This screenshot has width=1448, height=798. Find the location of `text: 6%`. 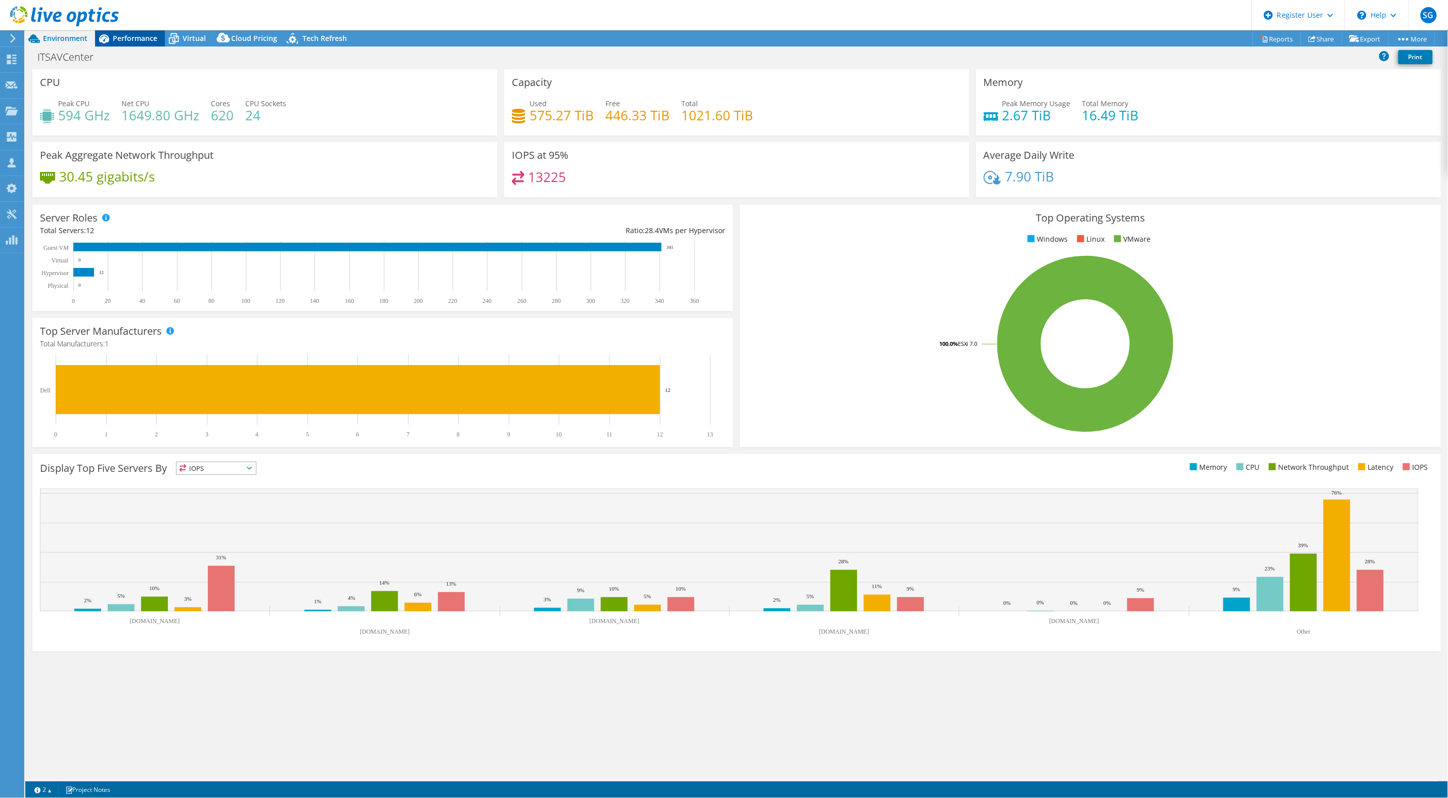

text: 6% is located at coordinates (418, 594).